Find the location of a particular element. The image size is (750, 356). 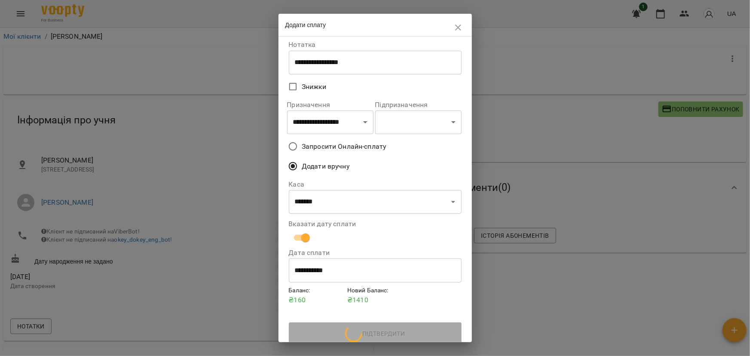

h6: Баланс : is located at coordinates (316, 290).